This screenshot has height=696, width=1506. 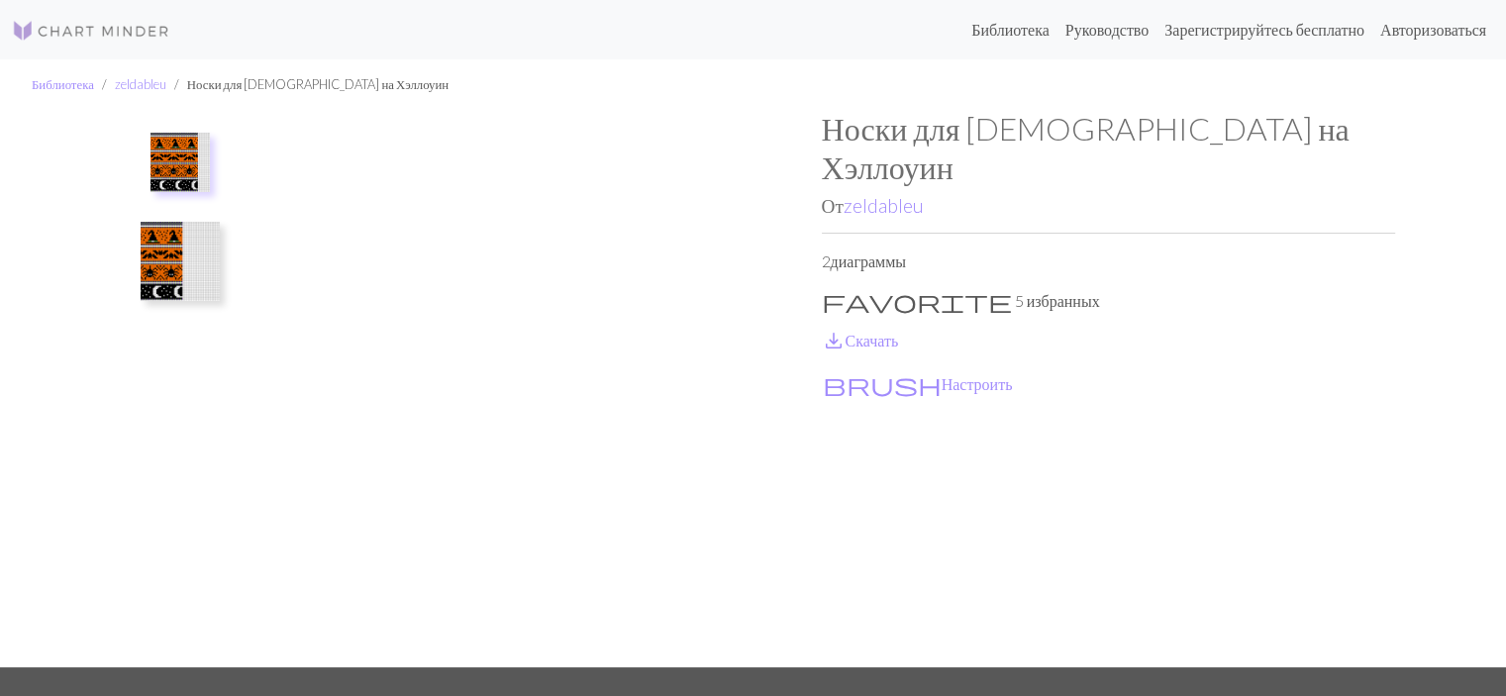 I want to click on font: диаграммы, so click(x=868, y=260).